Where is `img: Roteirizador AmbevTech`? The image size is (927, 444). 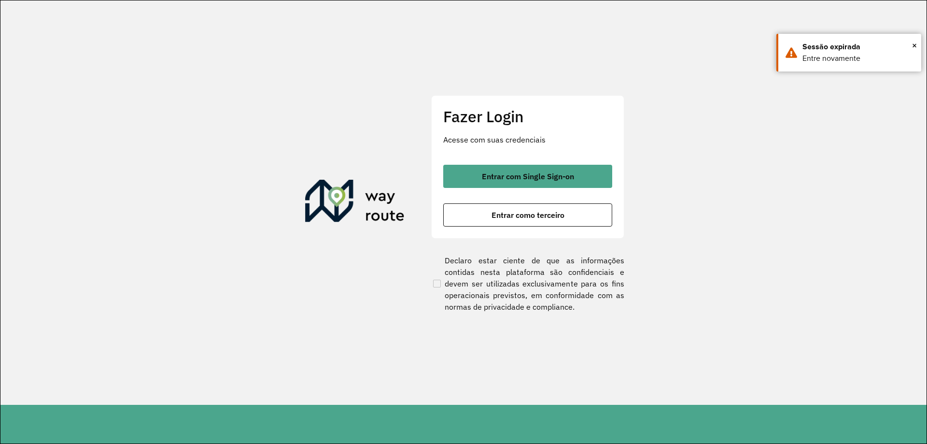 img: Roteirizador AmbevTech is located at coordinates (355, 203).